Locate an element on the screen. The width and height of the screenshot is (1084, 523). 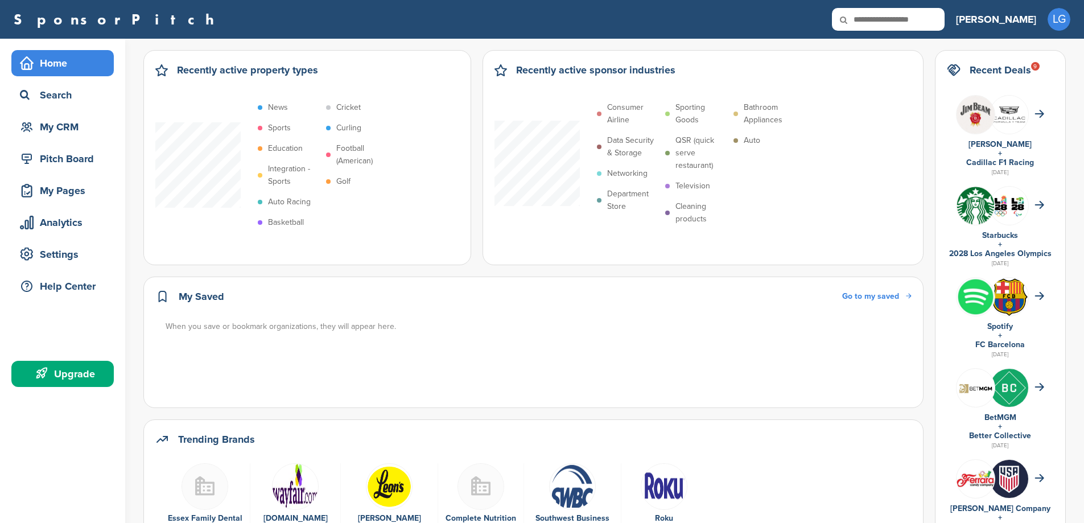
p: Networking is located at coordinates (627, 174).